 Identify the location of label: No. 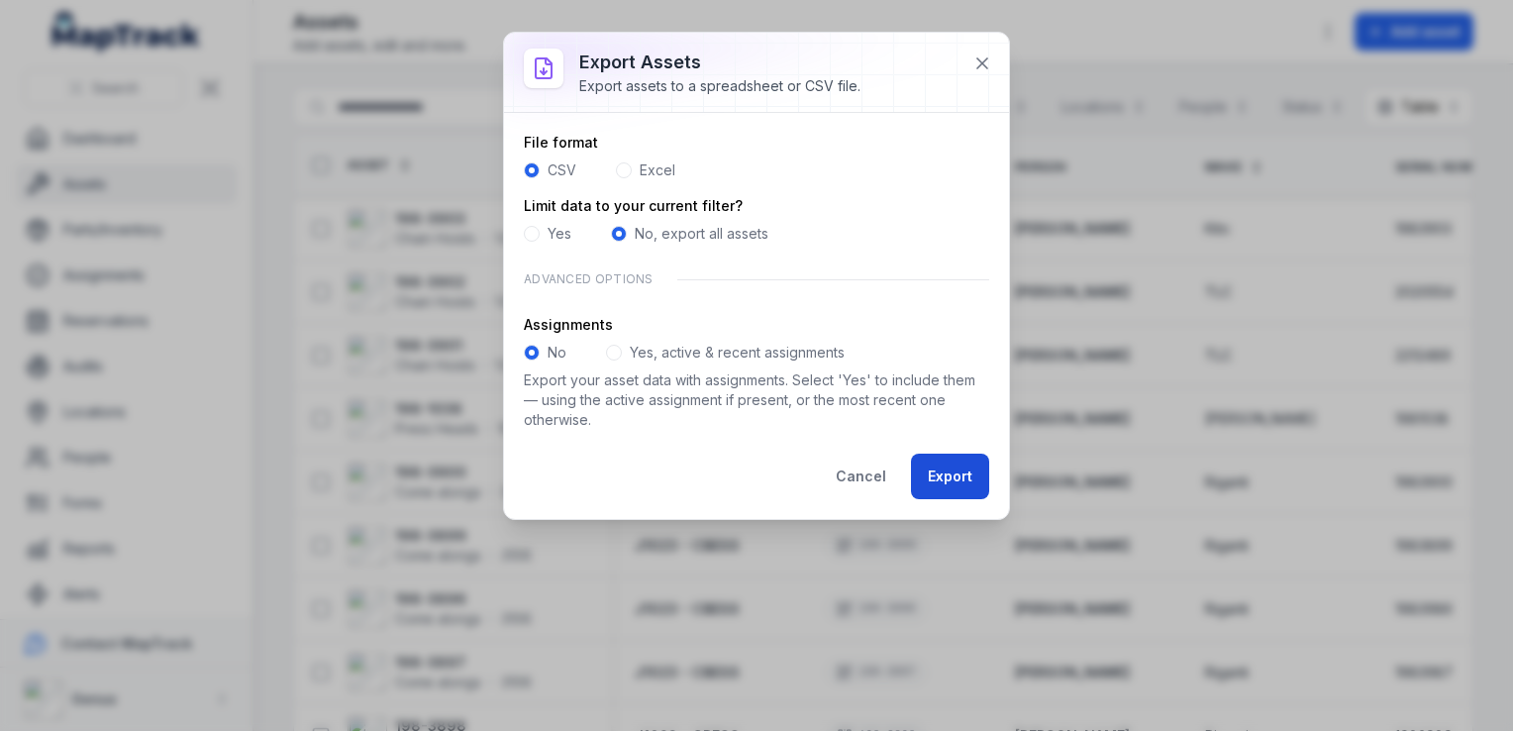
(557, 353).